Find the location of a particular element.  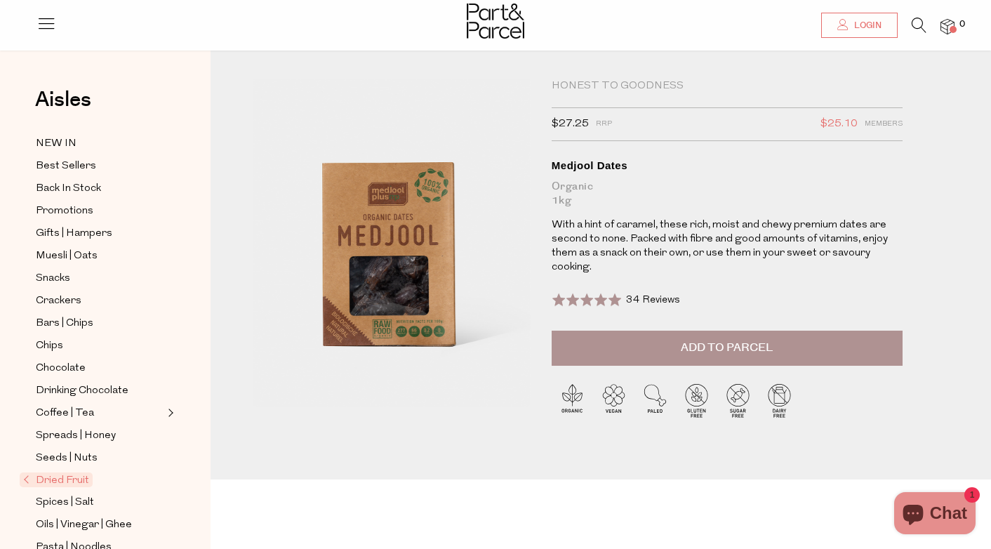

a: Muesli | Oats is located at coordinates (100, 256).